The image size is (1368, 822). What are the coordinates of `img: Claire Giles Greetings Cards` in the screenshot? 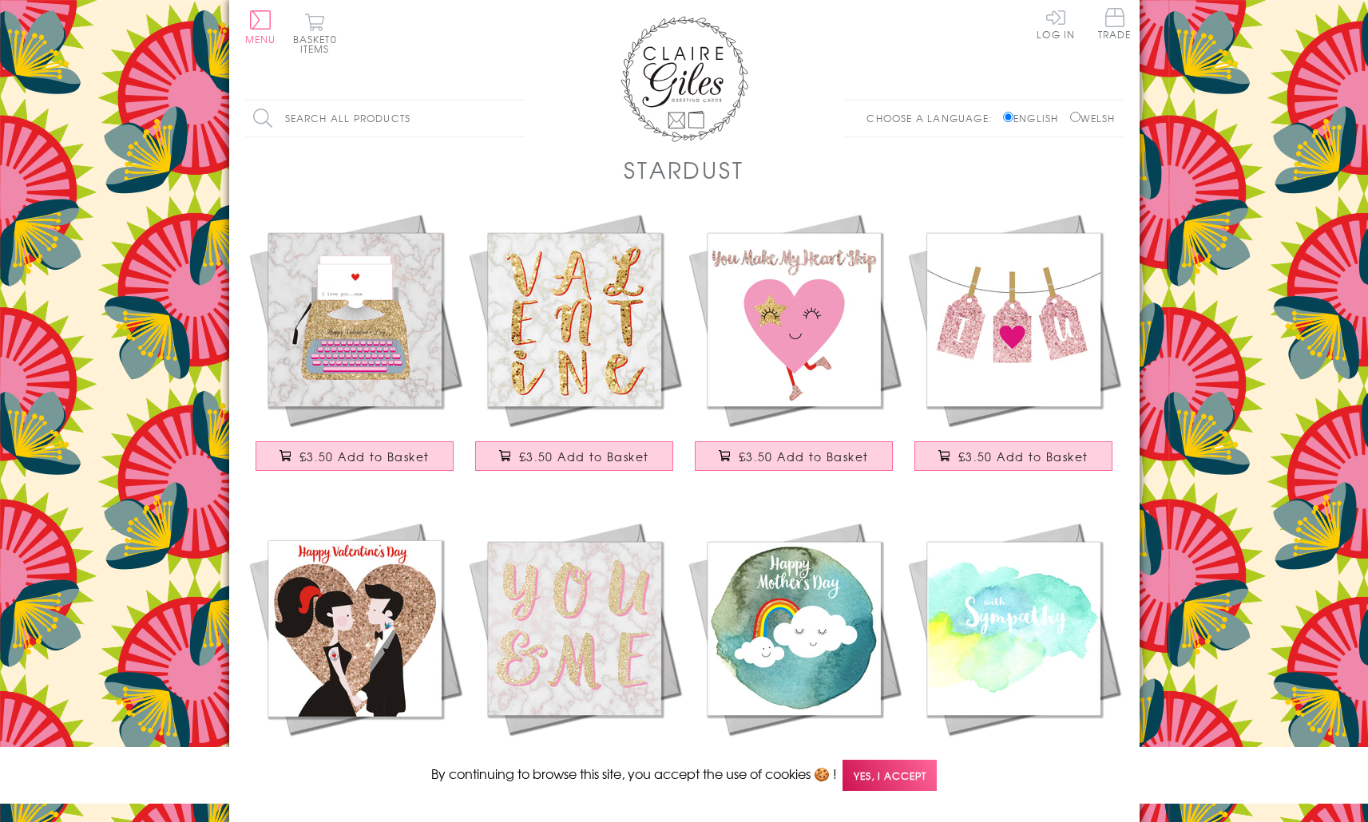 It's located at (684, 79).